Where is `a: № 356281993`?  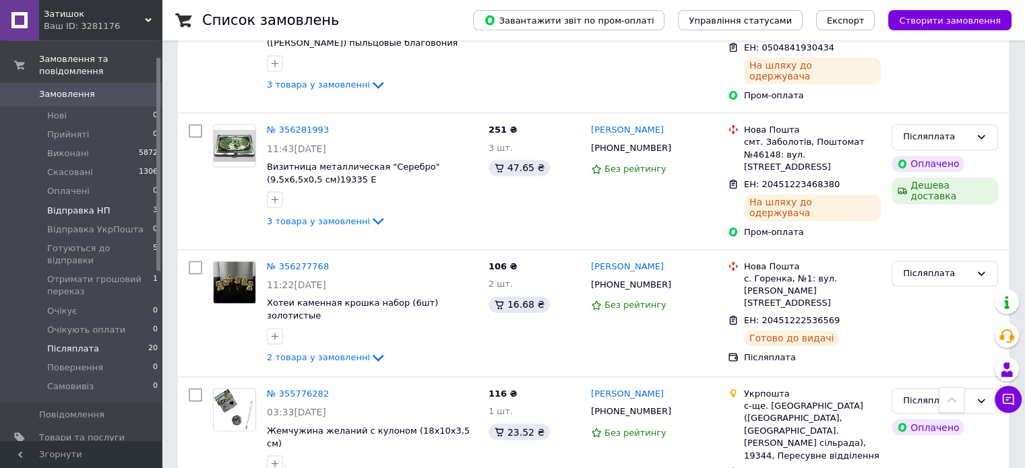
a: № 356281993 is located at coordinates (298, 129).